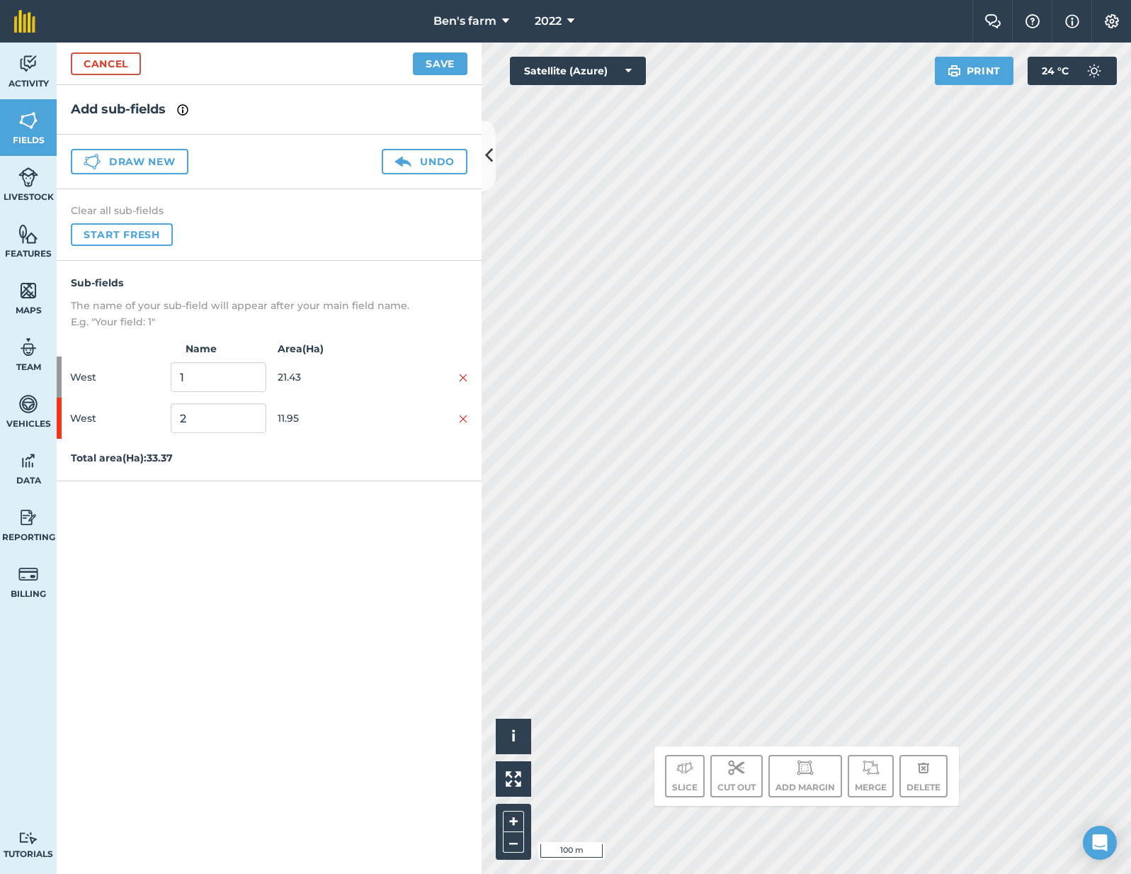 This screenshot has width=1131, height=874. I want to click on img: Two speech bubbles overlapping with the left bubble in the forefront, so click(993, 21).